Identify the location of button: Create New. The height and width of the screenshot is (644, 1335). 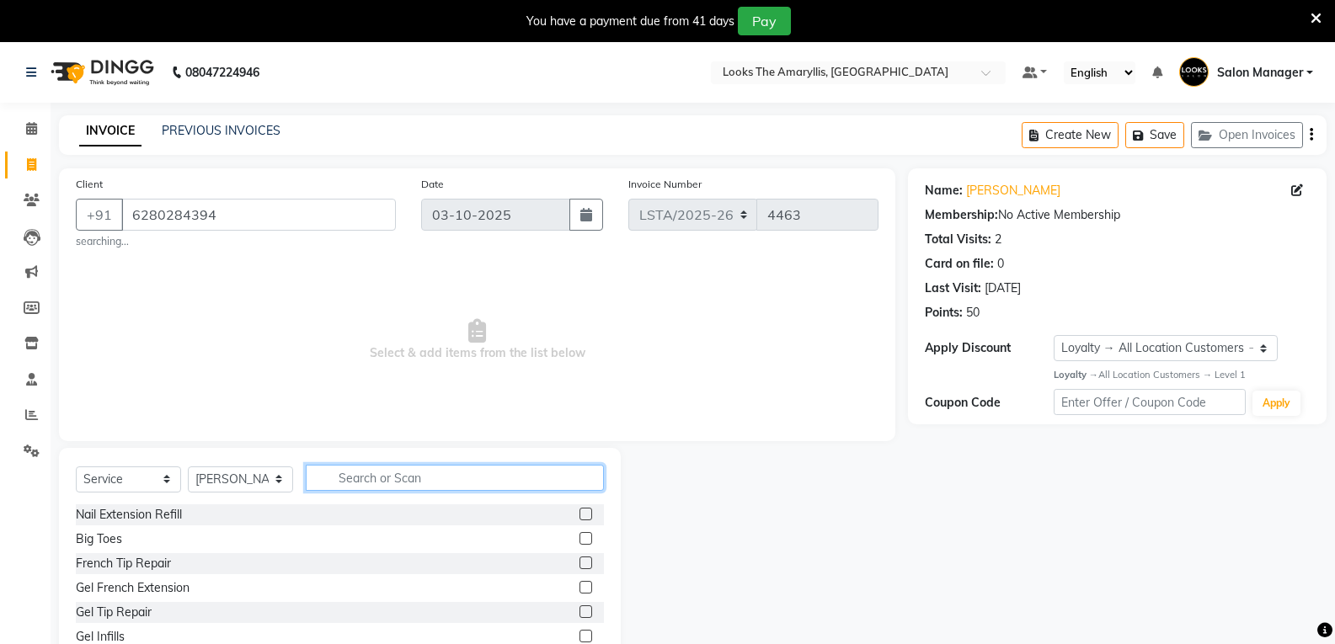
(1070, 135).